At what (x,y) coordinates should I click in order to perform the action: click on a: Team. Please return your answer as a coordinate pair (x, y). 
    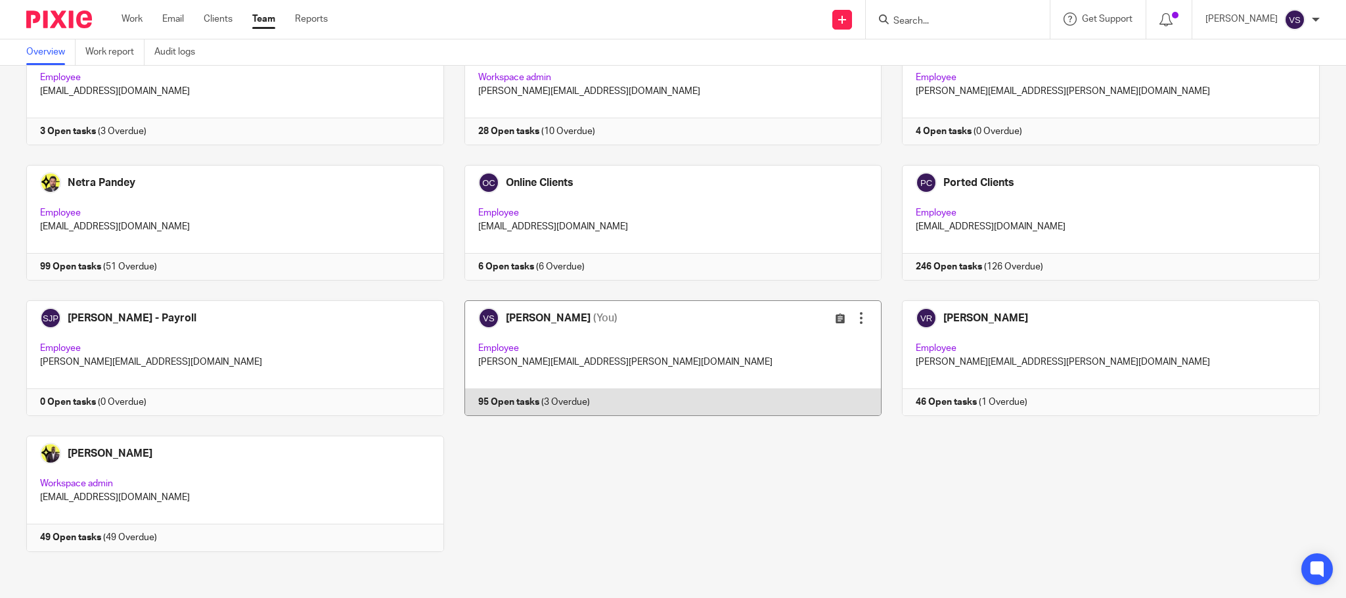
    Looking at the image, I should click on (263, 19).